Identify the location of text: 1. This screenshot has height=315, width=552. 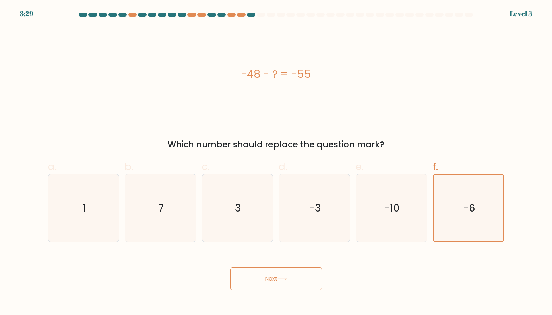
(84, 208).